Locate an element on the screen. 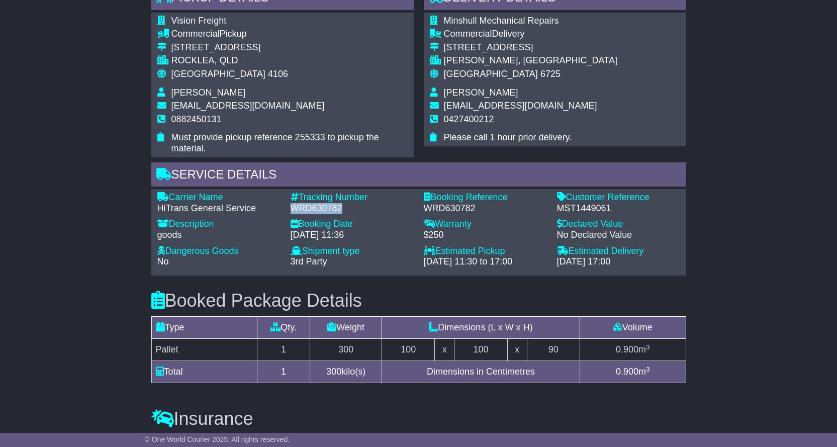 The width and height of the screenshot is (837, 447). div: Pickup is located at coordinates (289, 34).